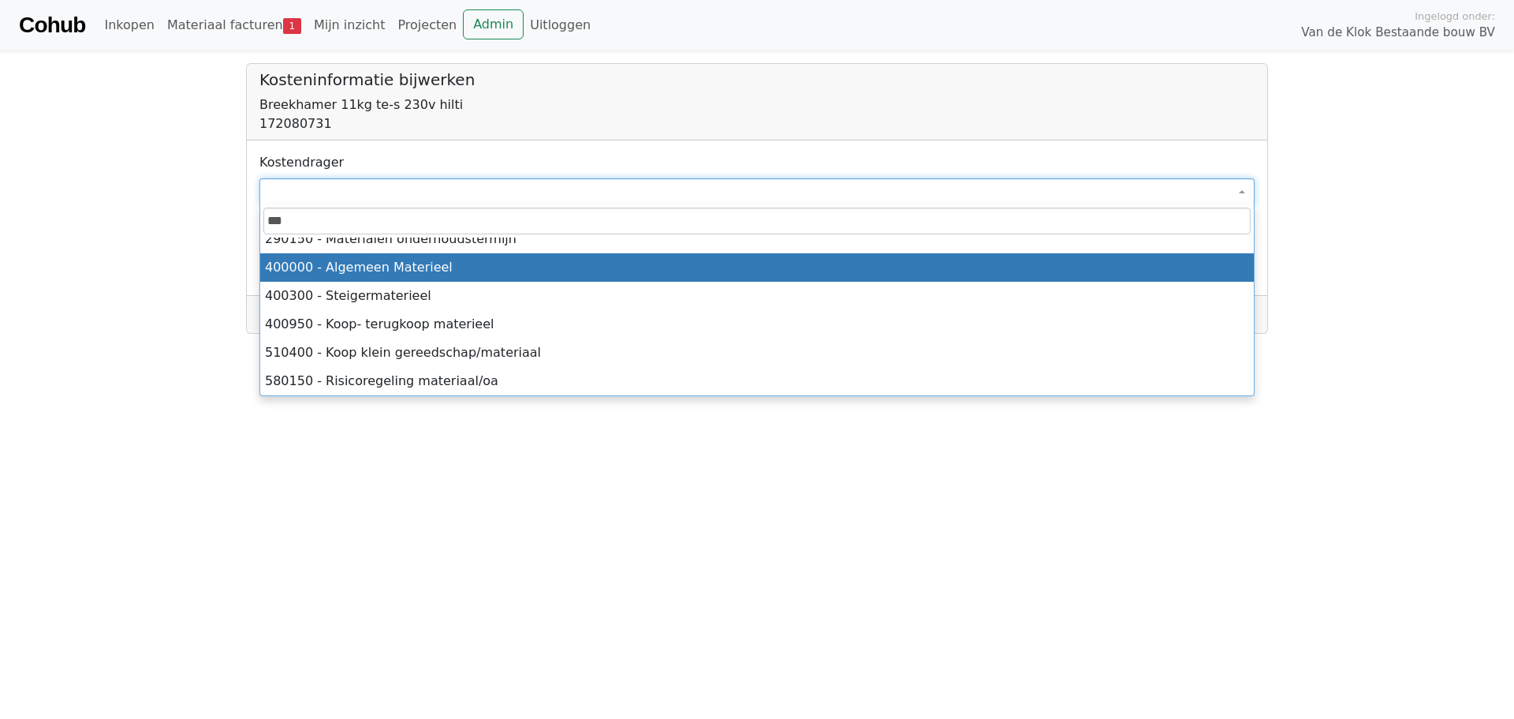 The width and height of the screenshot is (1514, 719). Describe the element at coordinates (757, 239) in the screenshot. I see `li: 290150 - Materialen onderhoudstermijn` at that location.